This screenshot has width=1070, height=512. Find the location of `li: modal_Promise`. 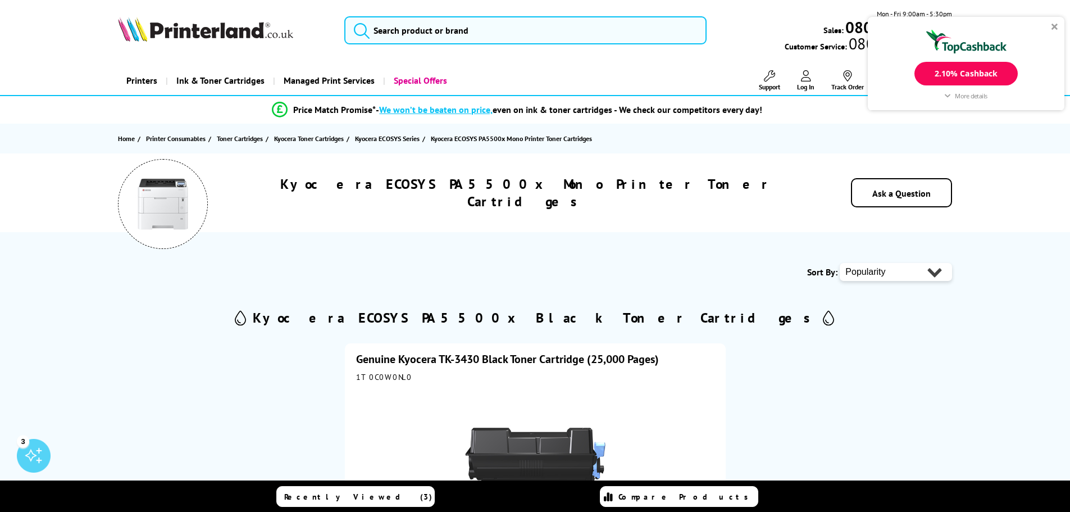

li: modal_Promise is located at coordinates (517, 110).